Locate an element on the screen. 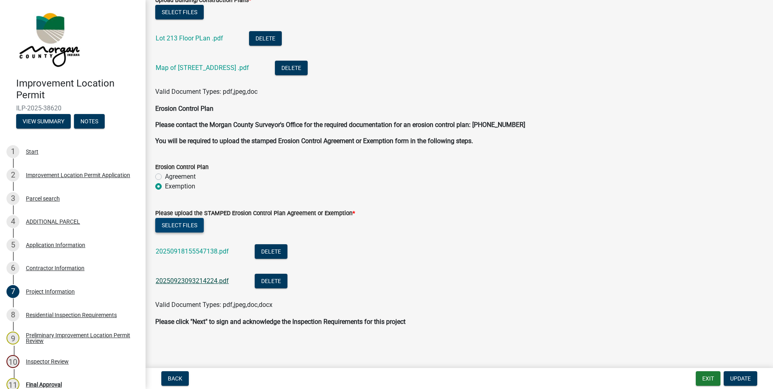 This screenshot has width=773, height=389. a: 20250923093214224.pdf is located at coordinates (192, 281).